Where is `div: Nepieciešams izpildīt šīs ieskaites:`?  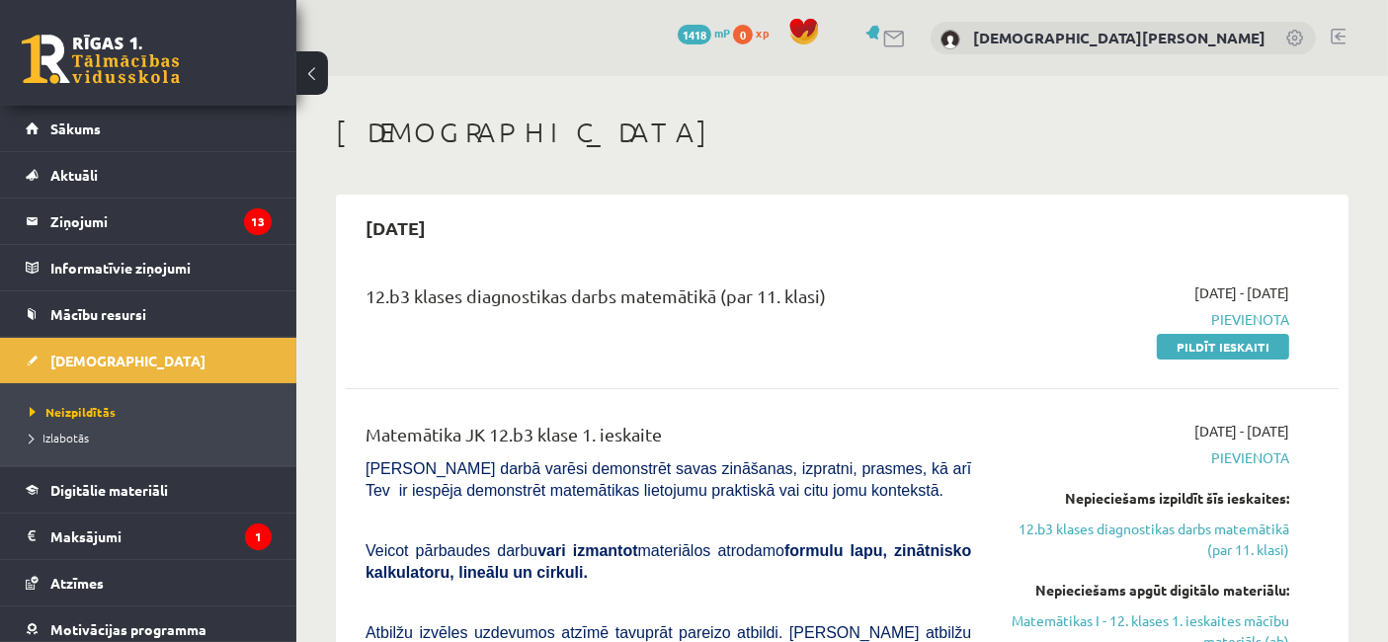 div: Nepieciešams izpildīt šīs ieskaites: is located at coordinates (1145, 498).